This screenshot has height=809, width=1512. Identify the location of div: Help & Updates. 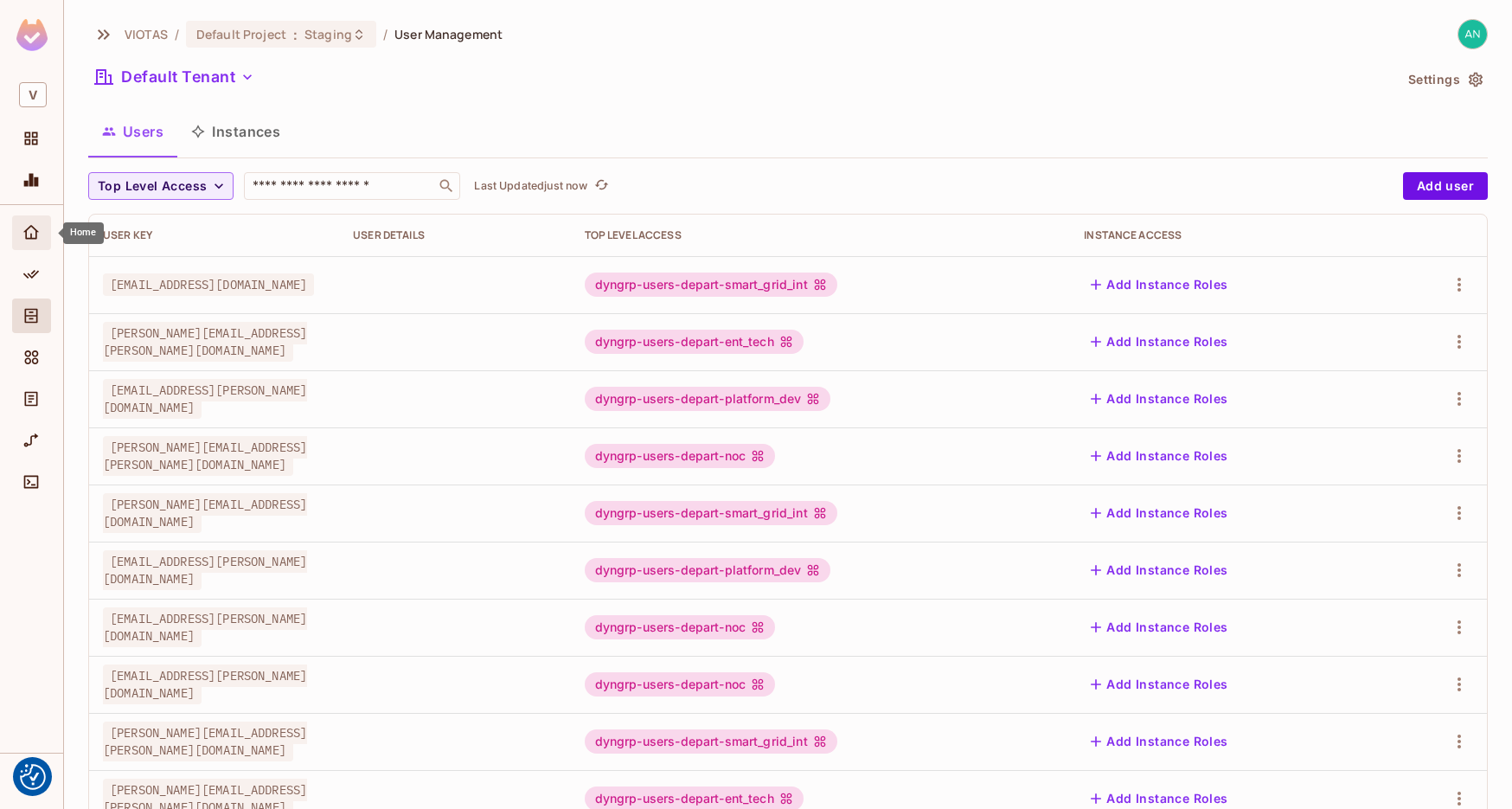
(32, 781).